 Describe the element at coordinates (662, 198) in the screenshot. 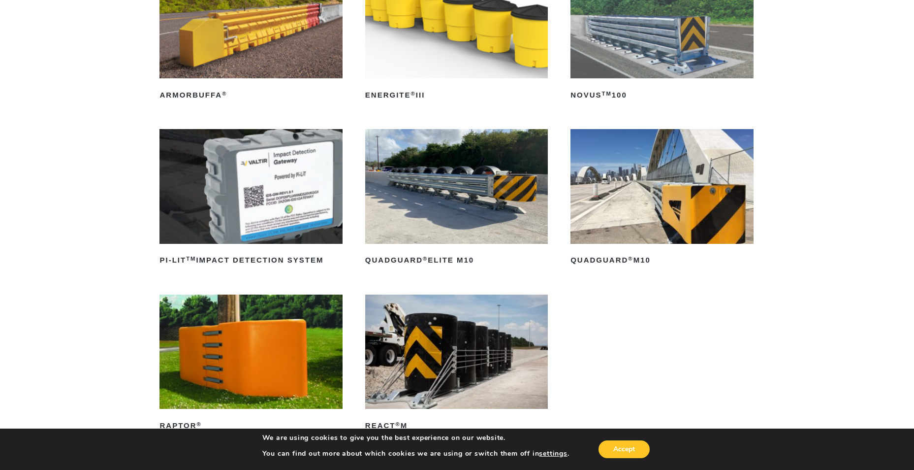

I see `a: QuadGuard®M10` at that location.